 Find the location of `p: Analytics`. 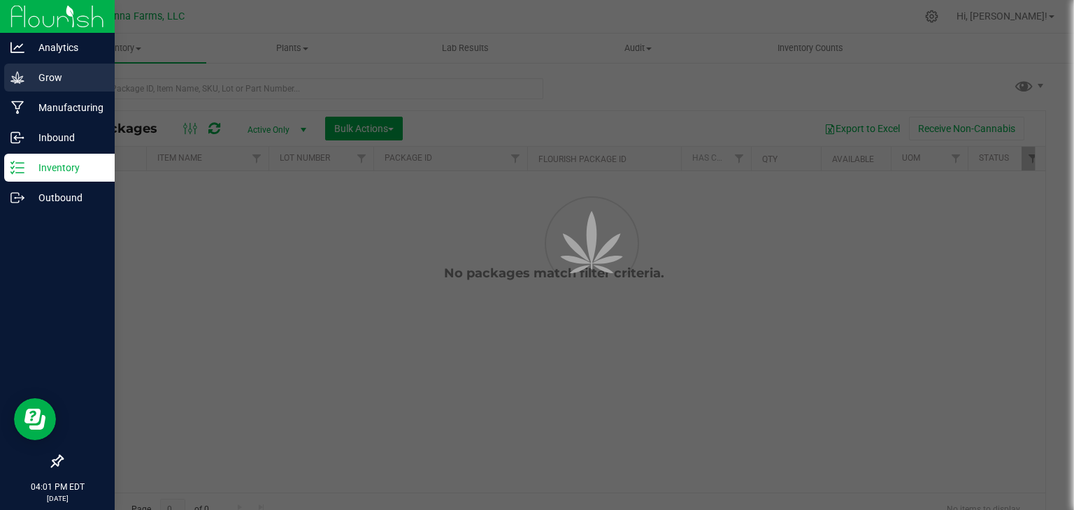

p: Analytics is located at coordinates (66, 48).